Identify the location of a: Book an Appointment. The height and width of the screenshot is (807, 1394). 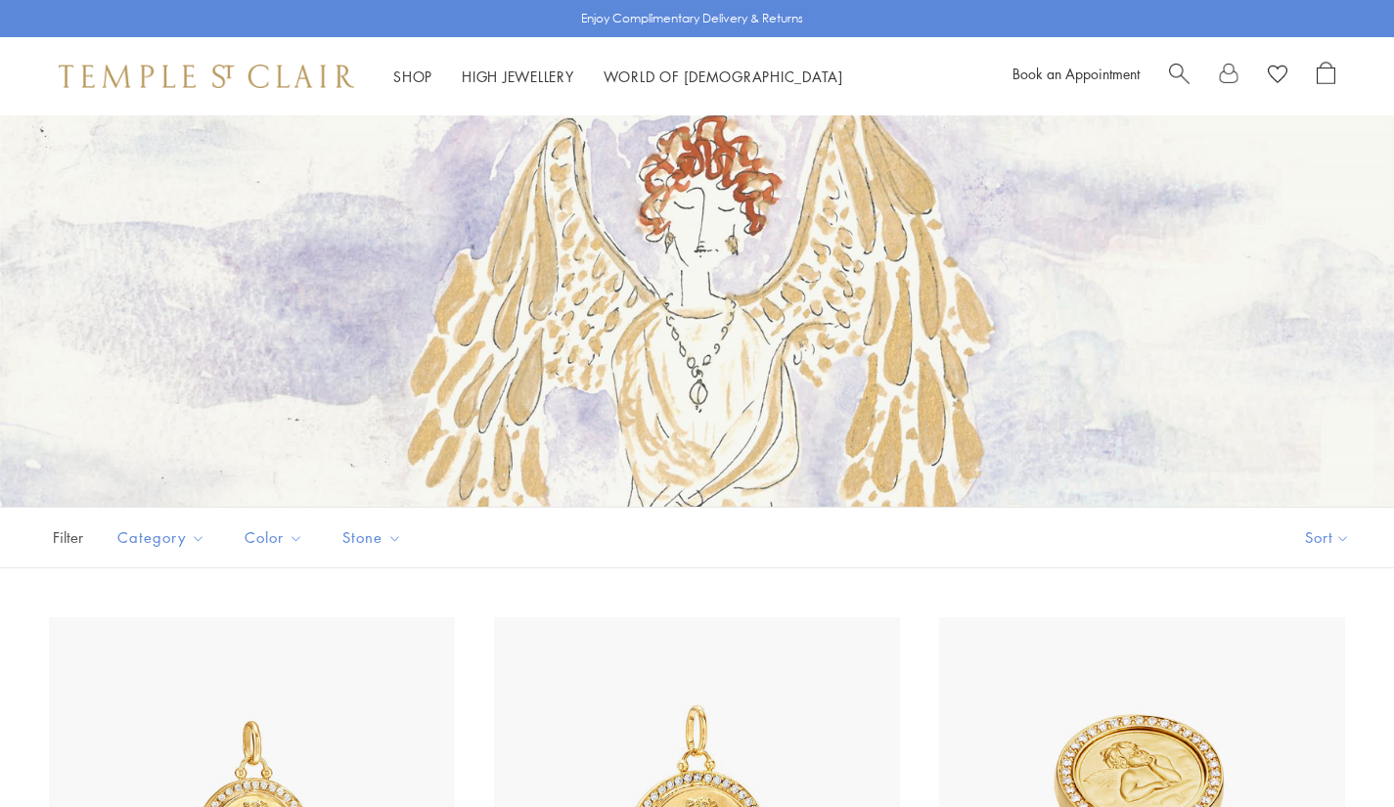
(1076, 73).